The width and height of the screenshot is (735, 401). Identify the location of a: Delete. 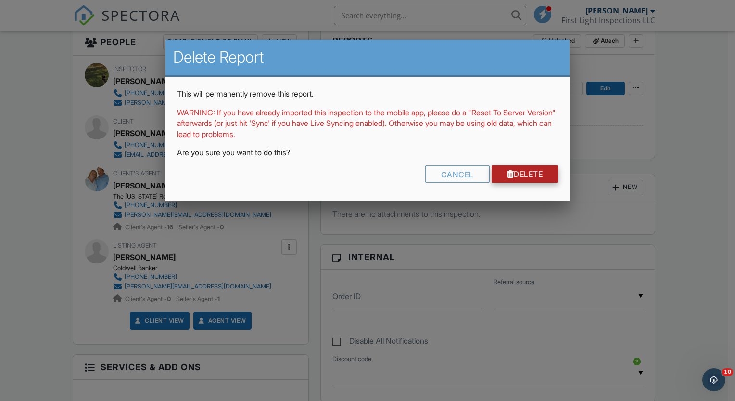
(525, 174).